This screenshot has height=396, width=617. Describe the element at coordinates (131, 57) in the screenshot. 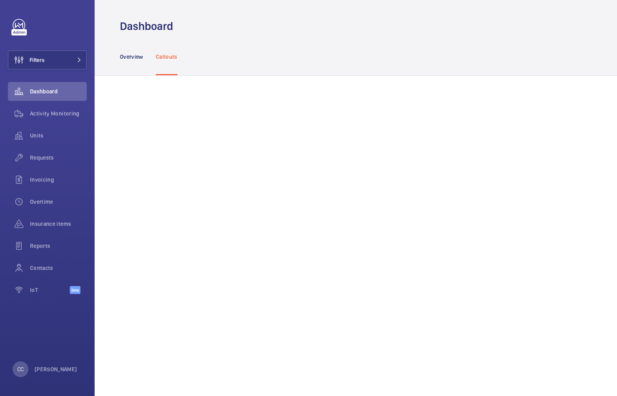

I see `p: Overview` at that location.